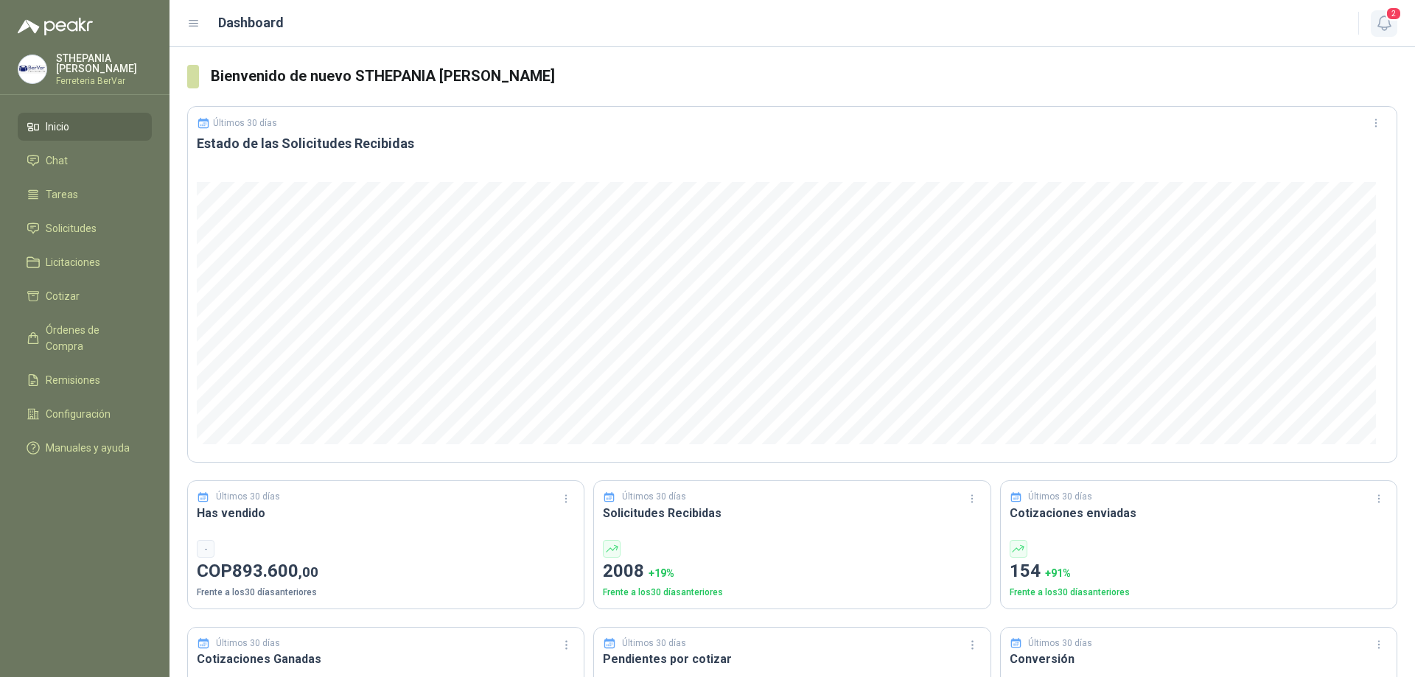 The height and width of the screenshot is (677, 1415). Describe the element at coordinates (57, 127) in the screenshot. I see `span: Inicio` at that location.